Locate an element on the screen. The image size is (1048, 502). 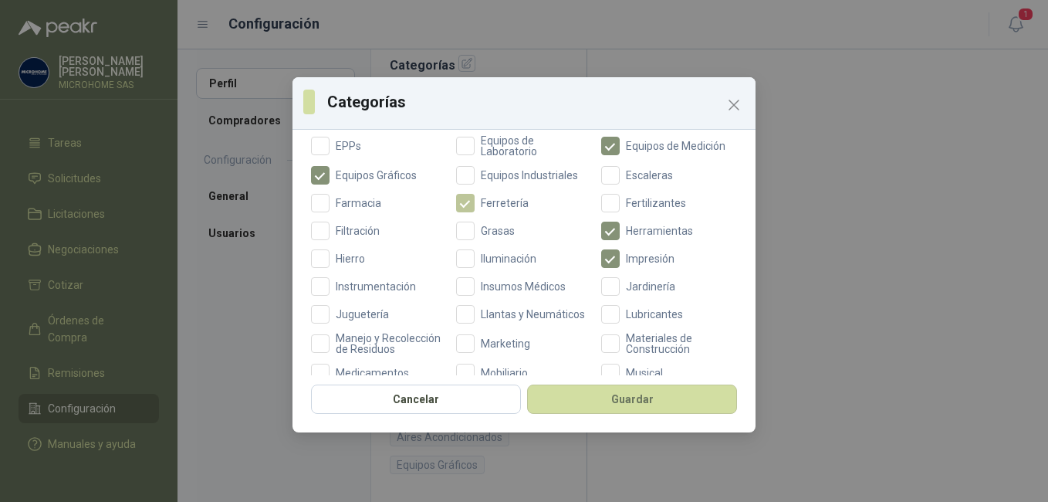
span: Manejo y Recolección de Residuos is located at coordinates (388, 343).